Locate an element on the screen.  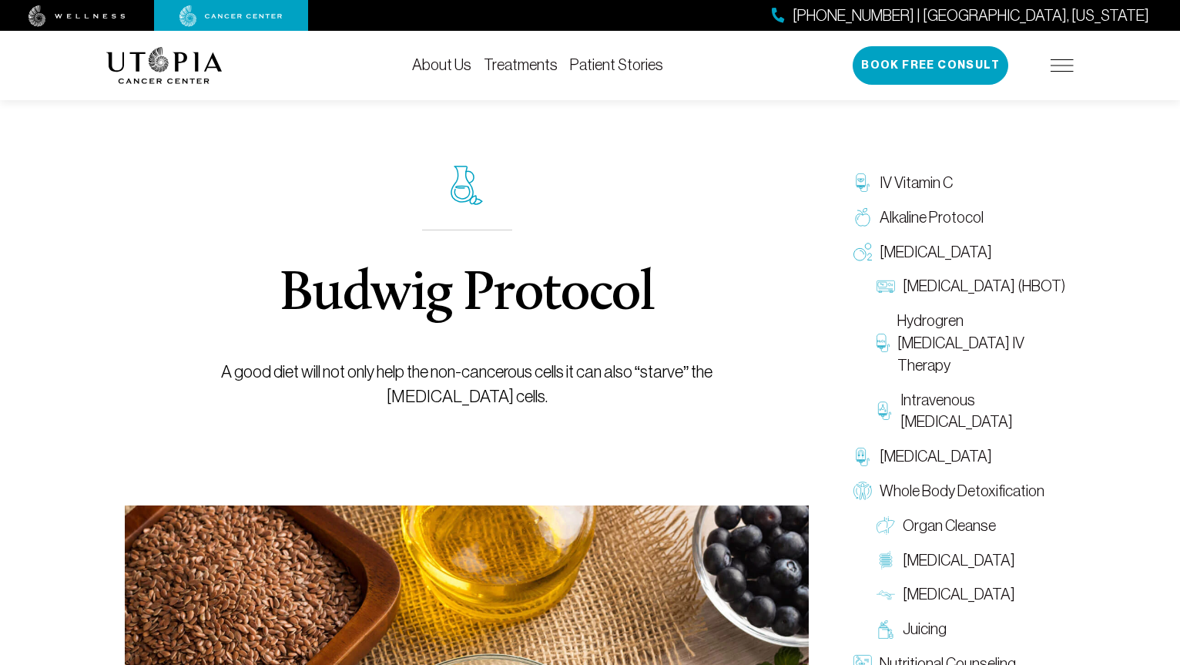
img: Hyperbaric Oxygen Therapy (HBOT) is located at coordinates (886, 286).